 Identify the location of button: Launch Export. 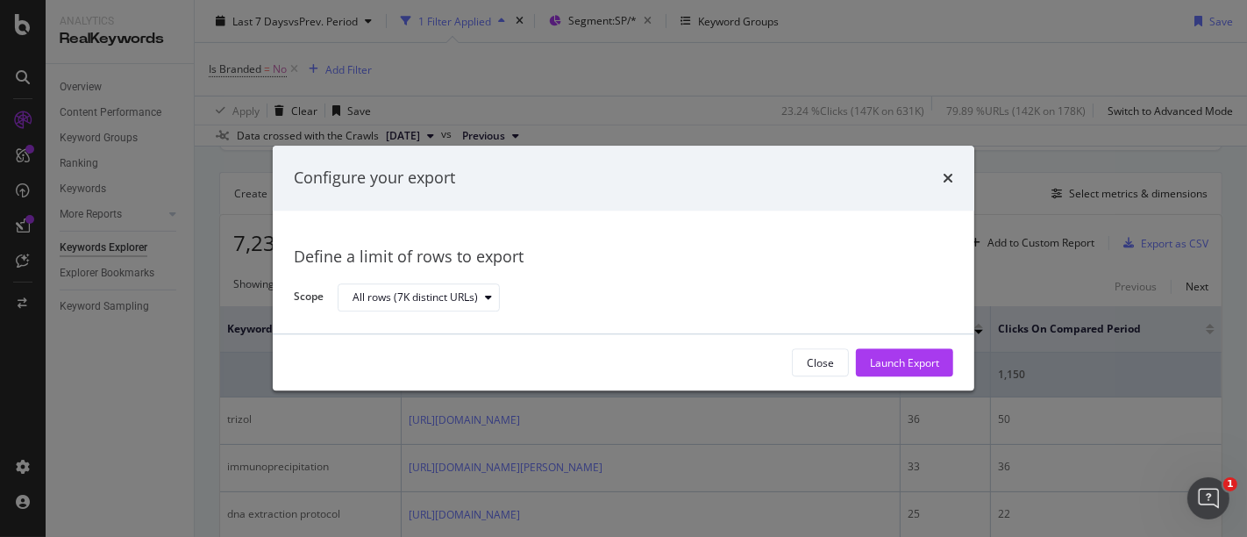
(904, 363).